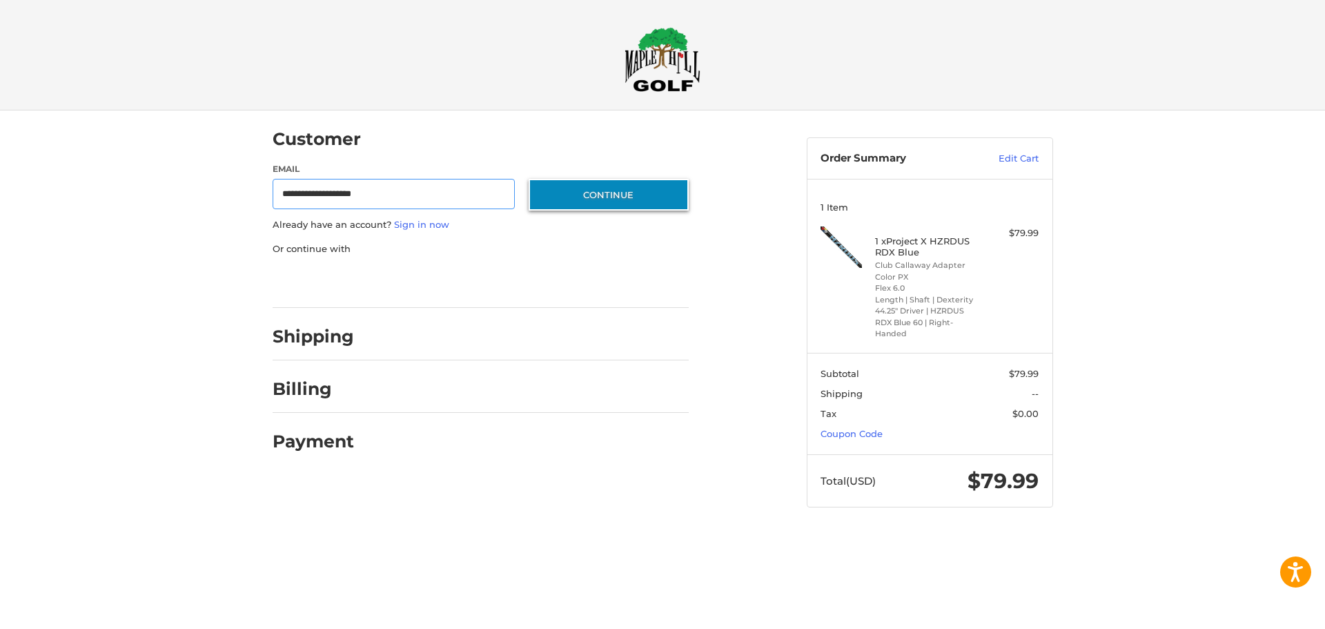 The image size is (1325, 629). What do you see at coordinates (895, 159) in the screenshot?
I see `h3: Order Summary` at bounding box center [895, 159].